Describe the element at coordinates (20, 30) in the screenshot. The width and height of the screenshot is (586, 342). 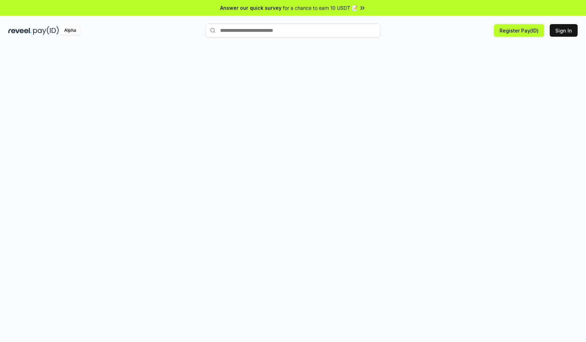
I see `img: reveel_dark` at that location.